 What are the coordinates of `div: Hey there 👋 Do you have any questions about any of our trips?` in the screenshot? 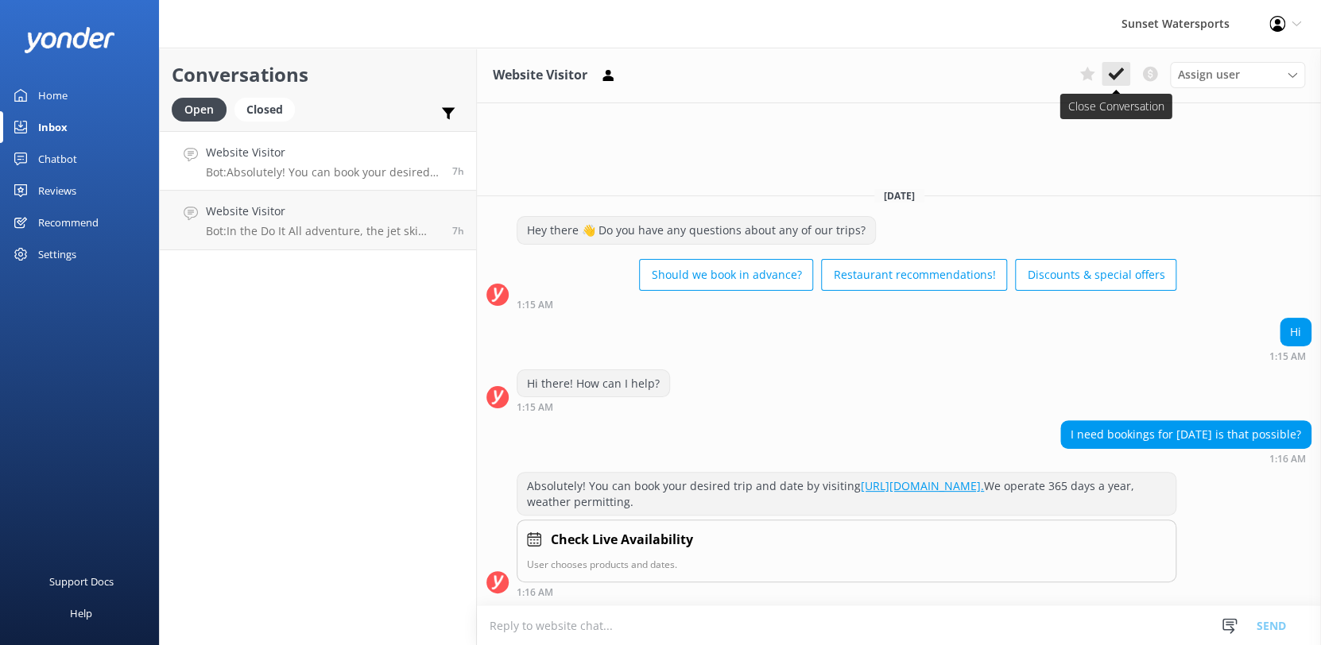 It's located at (696, 230).